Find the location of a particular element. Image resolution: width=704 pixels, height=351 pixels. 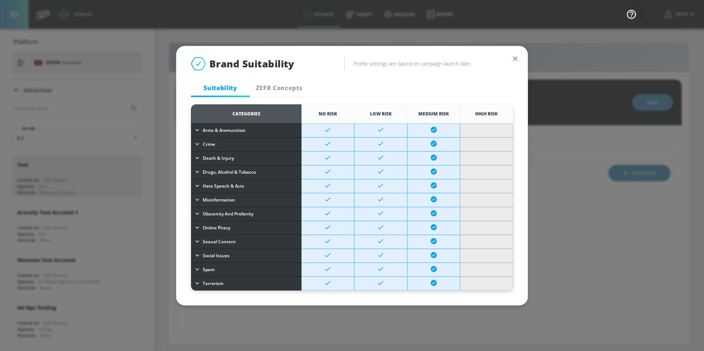

button: Hate Speech & Acts is located at coordinates (246, 186).